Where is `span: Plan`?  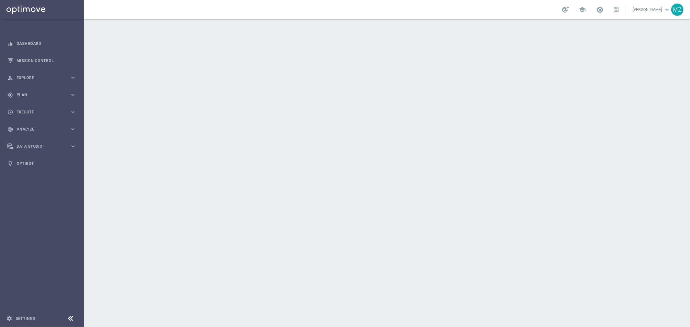
span: Plan is located at coordinates (43, 95).